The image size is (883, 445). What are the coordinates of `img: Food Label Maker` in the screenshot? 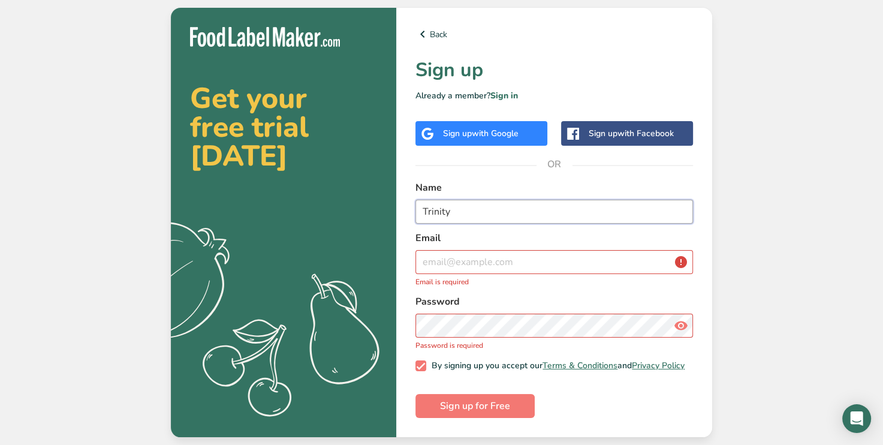 It's located at (265, 37).